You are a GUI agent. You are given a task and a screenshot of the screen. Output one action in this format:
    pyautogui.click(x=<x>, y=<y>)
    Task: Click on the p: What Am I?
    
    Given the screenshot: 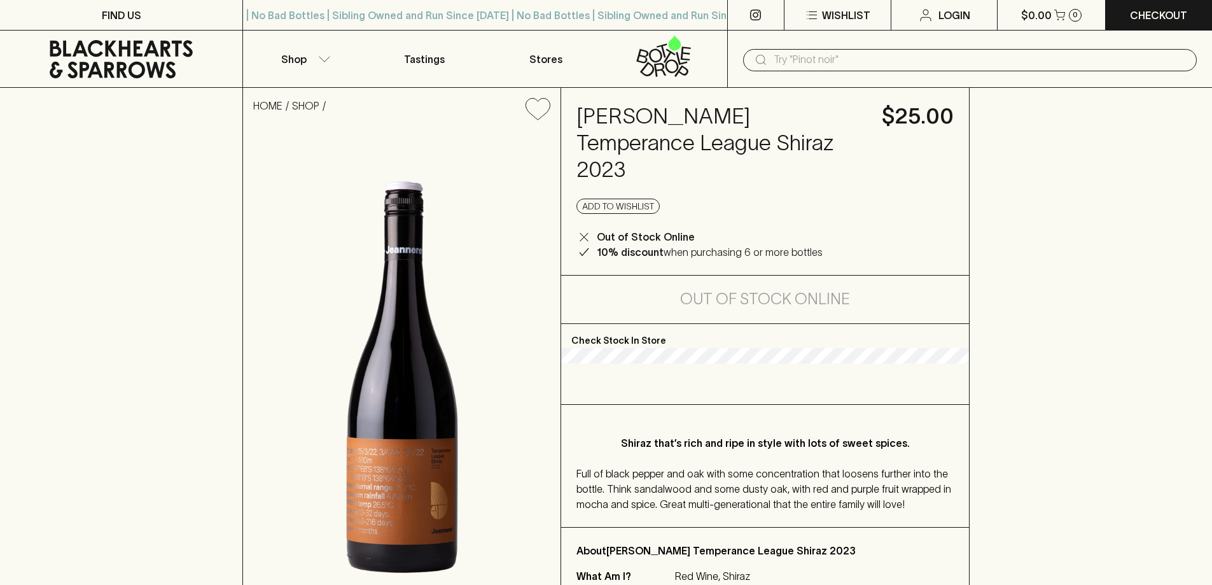 What is the action you would take?
    pyautogui.click(x=624, y=576)
    